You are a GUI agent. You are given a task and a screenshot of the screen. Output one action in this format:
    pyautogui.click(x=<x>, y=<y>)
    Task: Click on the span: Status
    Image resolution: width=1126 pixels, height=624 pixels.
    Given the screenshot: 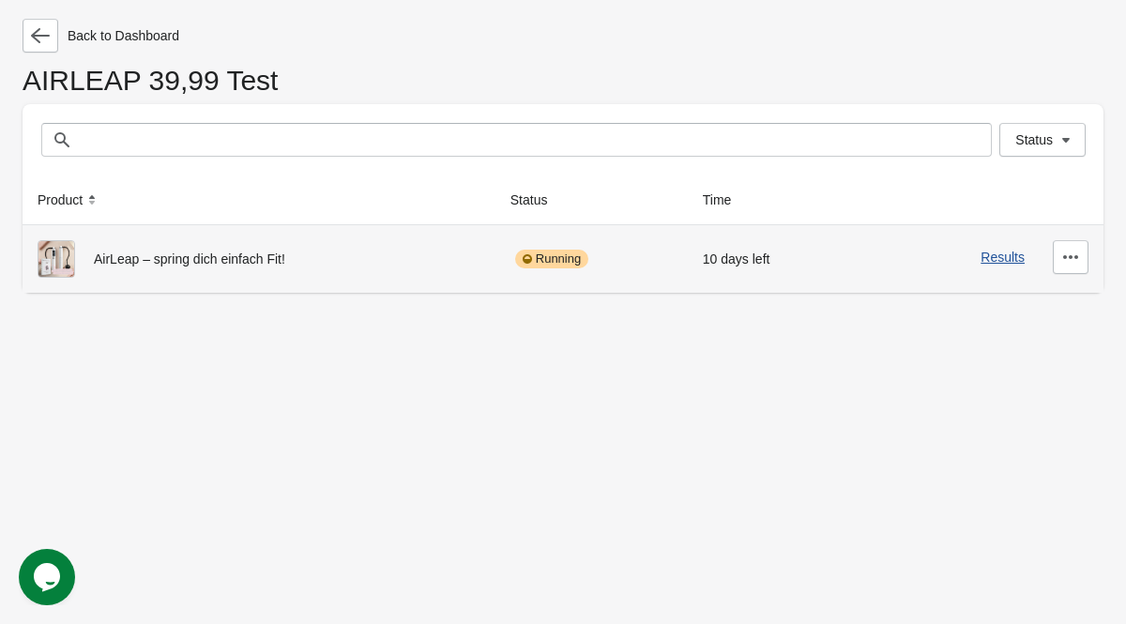 What is the action you would take?
    pyautogui.click(x=1034, y=140)
    